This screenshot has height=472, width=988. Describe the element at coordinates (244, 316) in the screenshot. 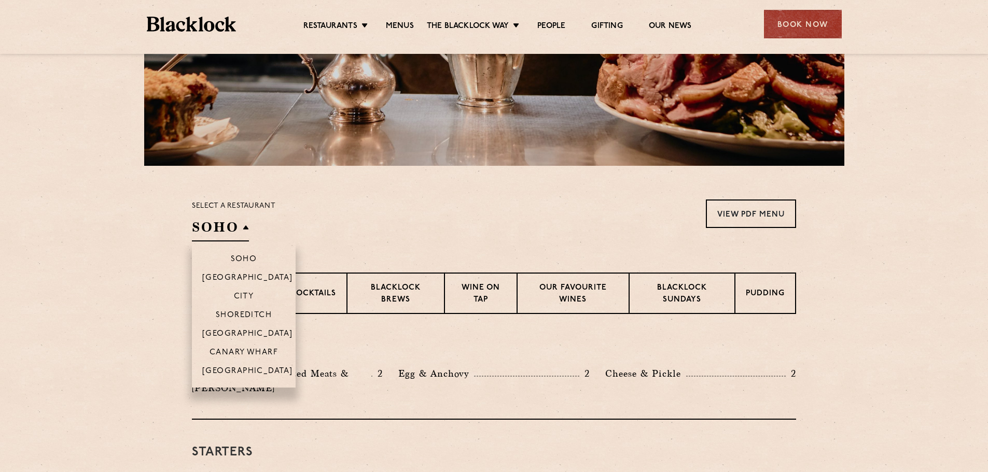

I see `p: Shoreditch` at that location.